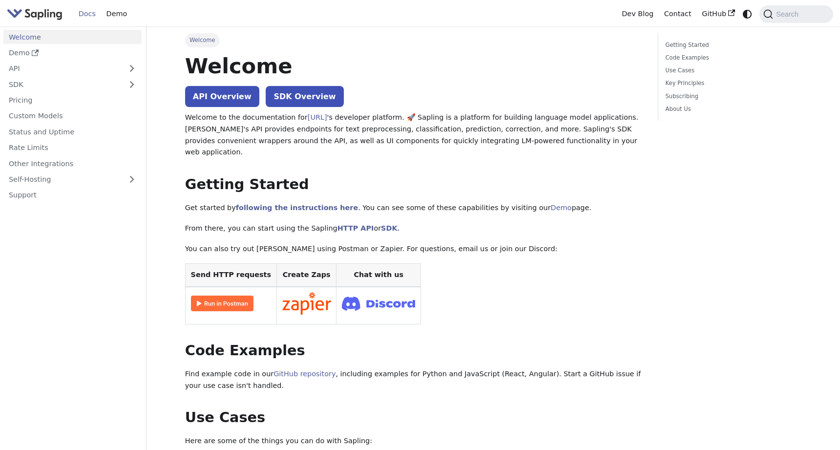 Image resolution: width=840 pixels, height=450 pixels. What do you see at coordinates (747, 14) in the screenshot?
I see `button: Switch between dark and light mode (currently system mode)` at bounding box center [747, 14].